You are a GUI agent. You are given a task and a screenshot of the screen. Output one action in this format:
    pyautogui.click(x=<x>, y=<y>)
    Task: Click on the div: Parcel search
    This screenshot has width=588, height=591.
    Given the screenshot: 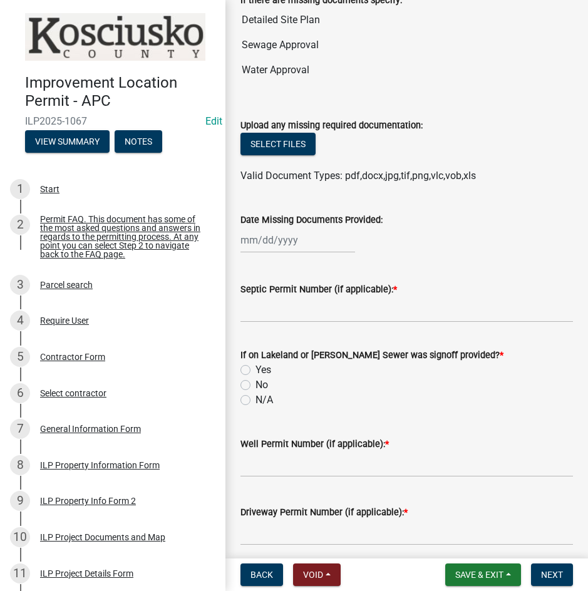 What is the action you would take?
    pyautogui.click(x=66, y=285)
    